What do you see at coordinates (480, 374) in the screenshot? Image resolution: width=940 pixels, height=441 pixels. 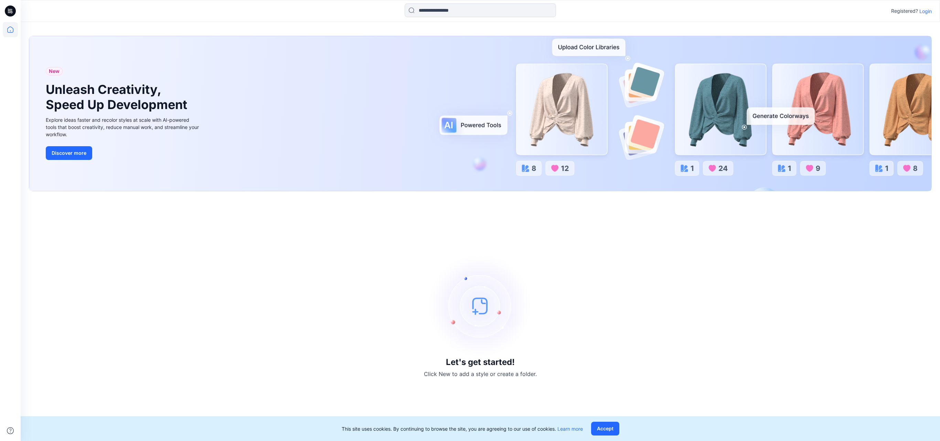 I see `p: Click New to add a style or create a folder.` at bounding box center [480, 374].